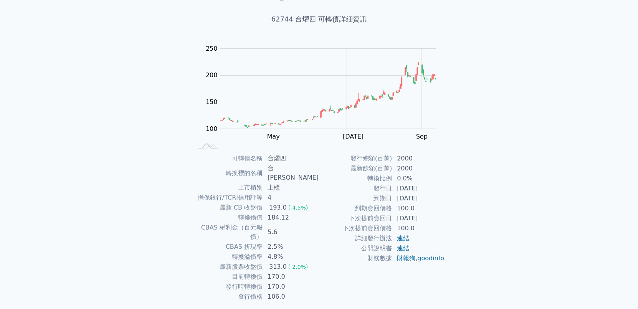 The width and height of the screenshot is (638, 309). I want to click on td: 轉換溢價率, so click(228, 257).